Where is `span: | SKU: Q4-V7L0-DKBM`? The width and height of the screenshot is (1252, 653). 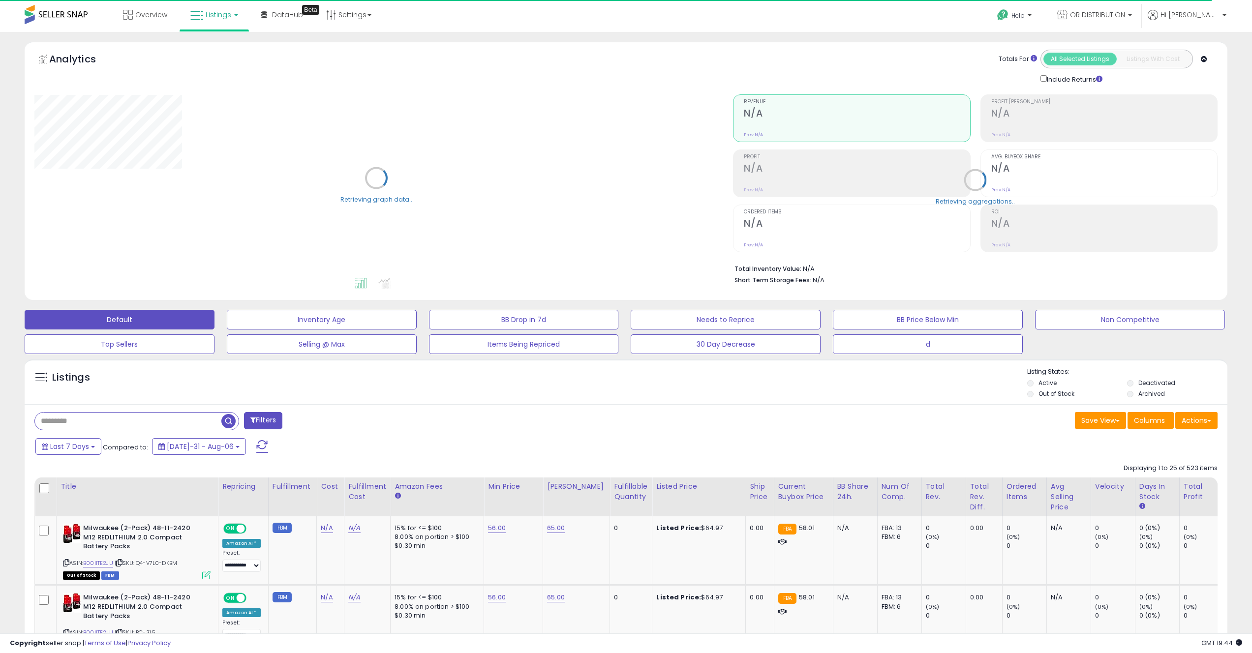
span: | SKU: Q4-V7L0-DKBM is located at coordinates (146, 563).